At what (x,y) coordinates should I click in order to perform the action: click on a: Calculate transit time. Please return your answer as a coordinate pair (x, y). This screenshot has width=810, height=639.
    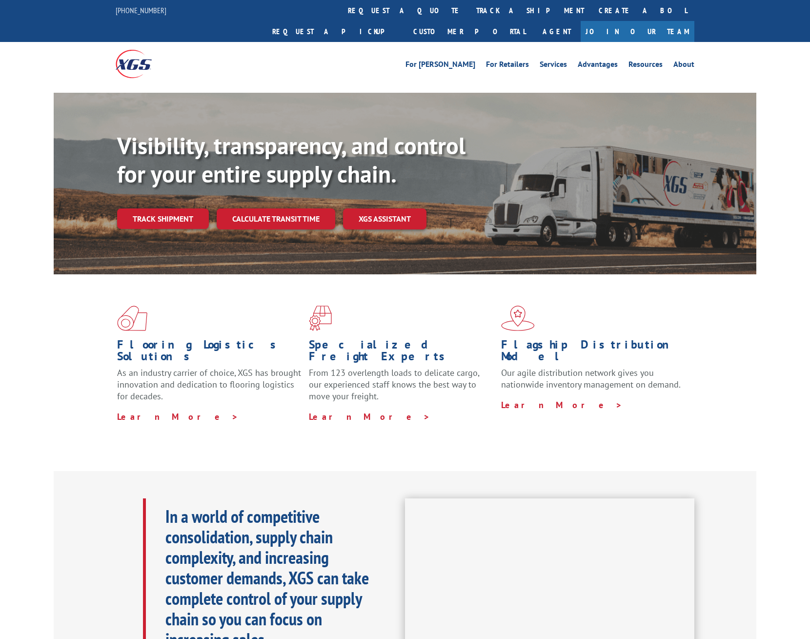
    Looking at the image, I should click on (276, 219).